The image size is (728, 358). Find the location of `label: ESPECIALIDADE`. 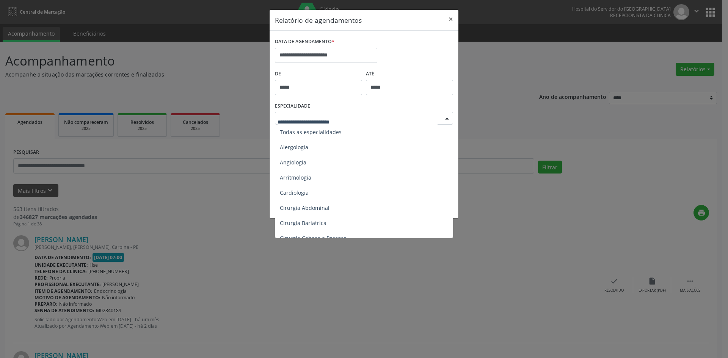

label: ESPECIALIDADE is located at coordinates (292, 106).